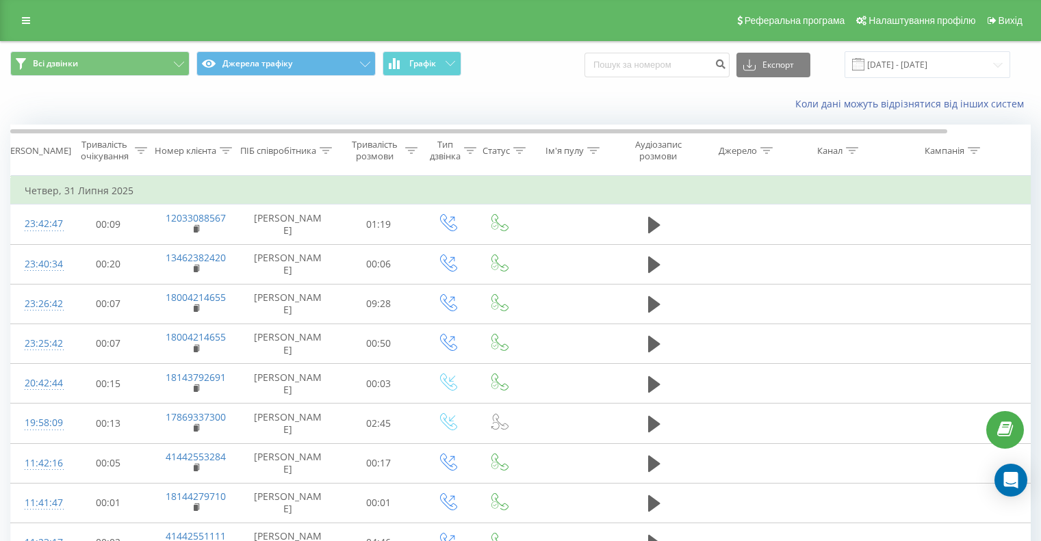 Image resolution: width=1041 pixels, height=541 pixels. What do you see at coordinates (278, 151) in the screenshot?
I see `div: ПІБ співробітника` at bounding box center [278, 151].